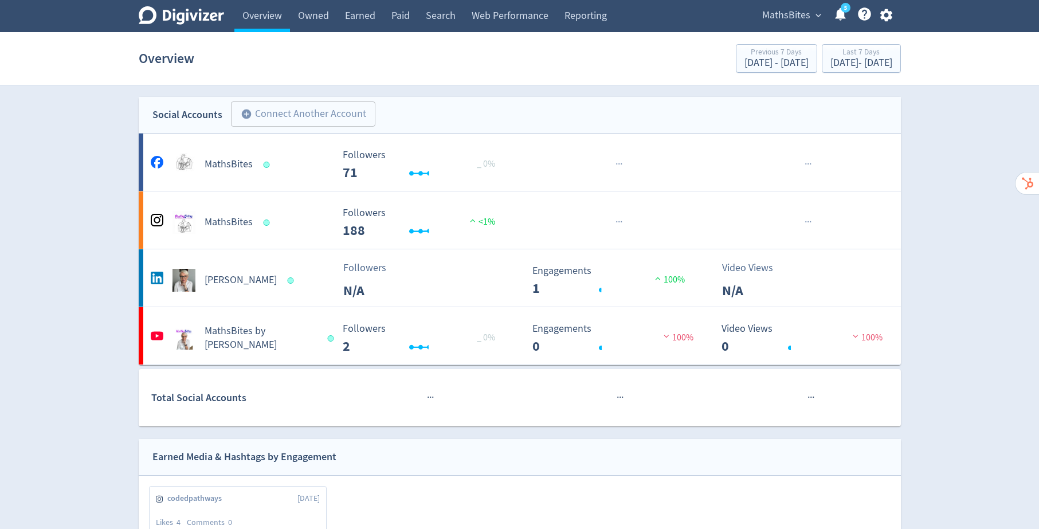  Describe the element at coordinates (802, 338) in the screenshot. I see `svg: Video Views 0` at that location.